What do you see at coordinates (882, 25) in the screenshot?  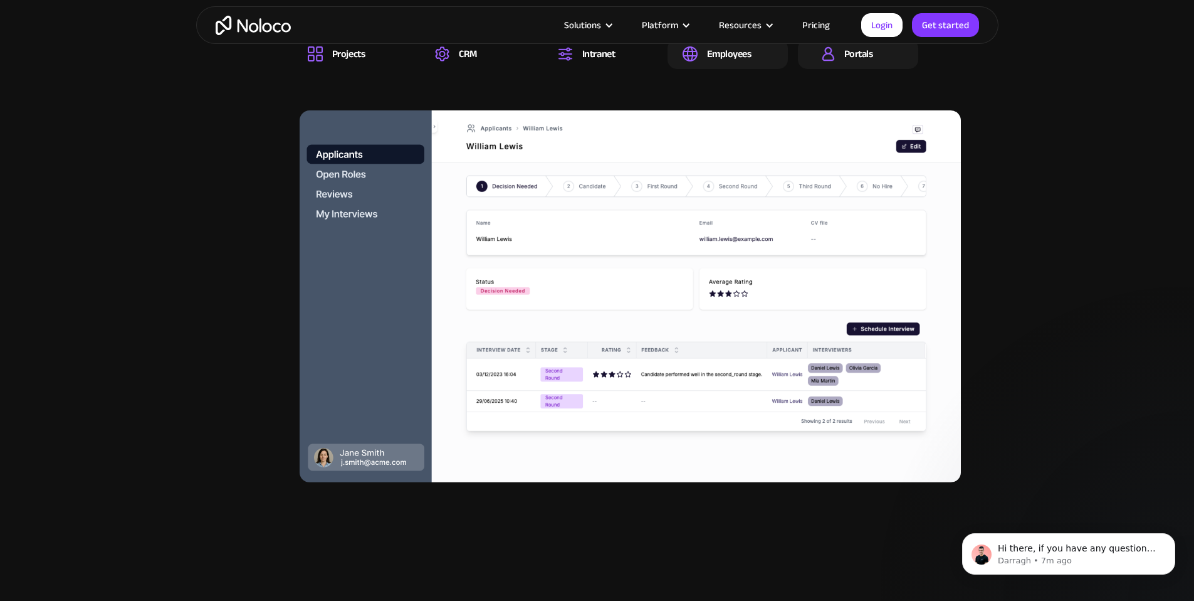 I see `a: Login` at bounding box center [882, 25].